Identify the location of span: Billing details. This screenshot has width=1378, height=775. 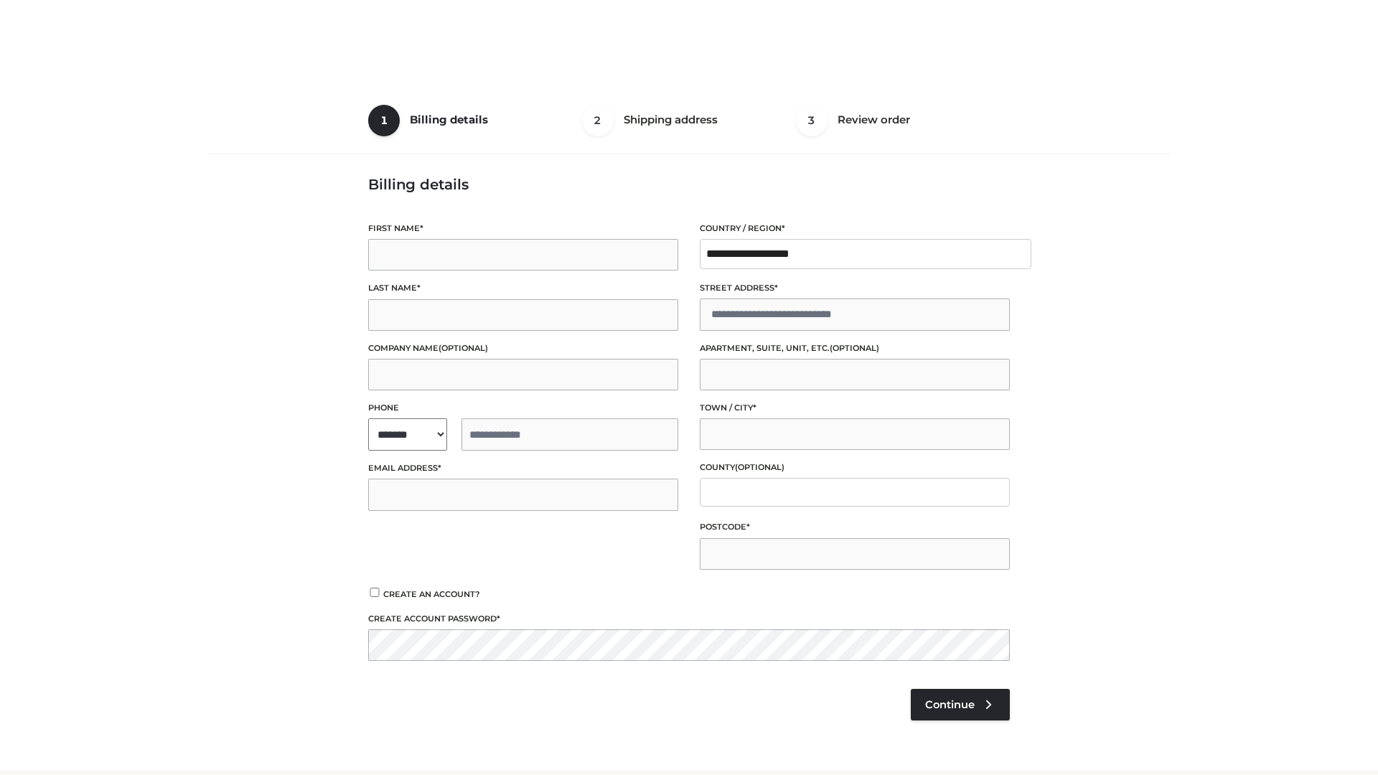
(449, 119).